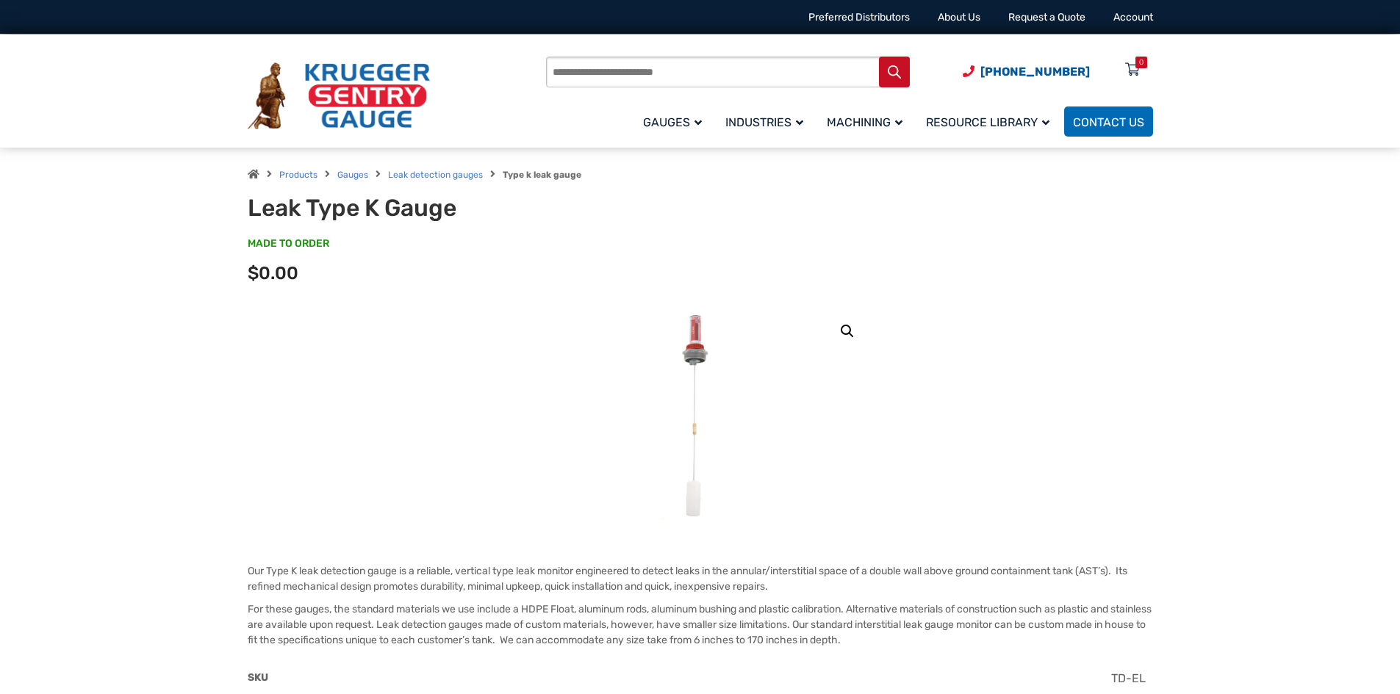 The image size is (1400, 694). I want to click on h1: Leak Type K Gauge, so click(428, 208).